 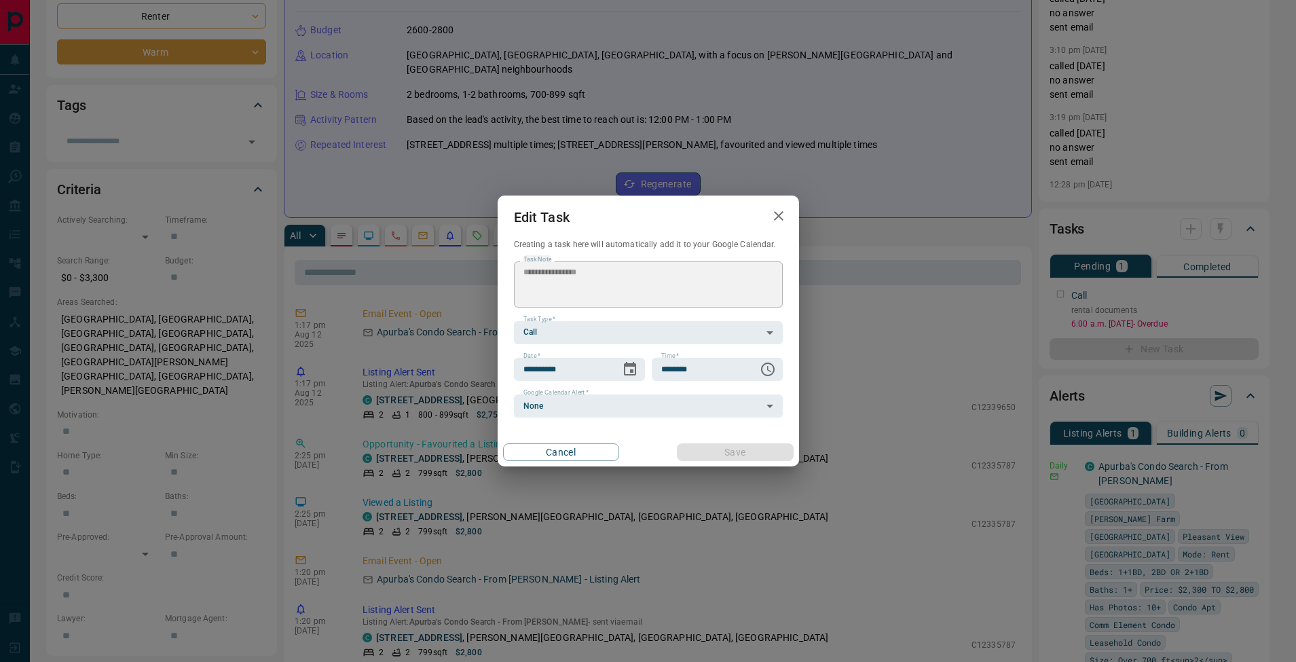 I want to click on label: Task Type, so click(x=539, y=319).